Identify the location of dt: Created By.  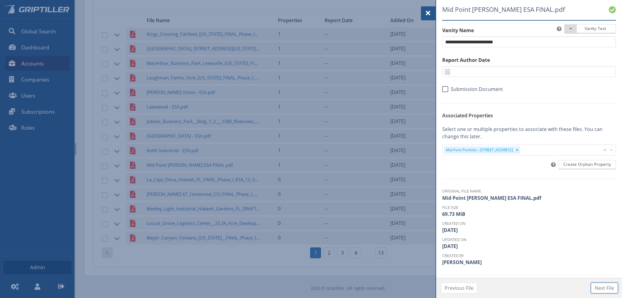
(529, 256).